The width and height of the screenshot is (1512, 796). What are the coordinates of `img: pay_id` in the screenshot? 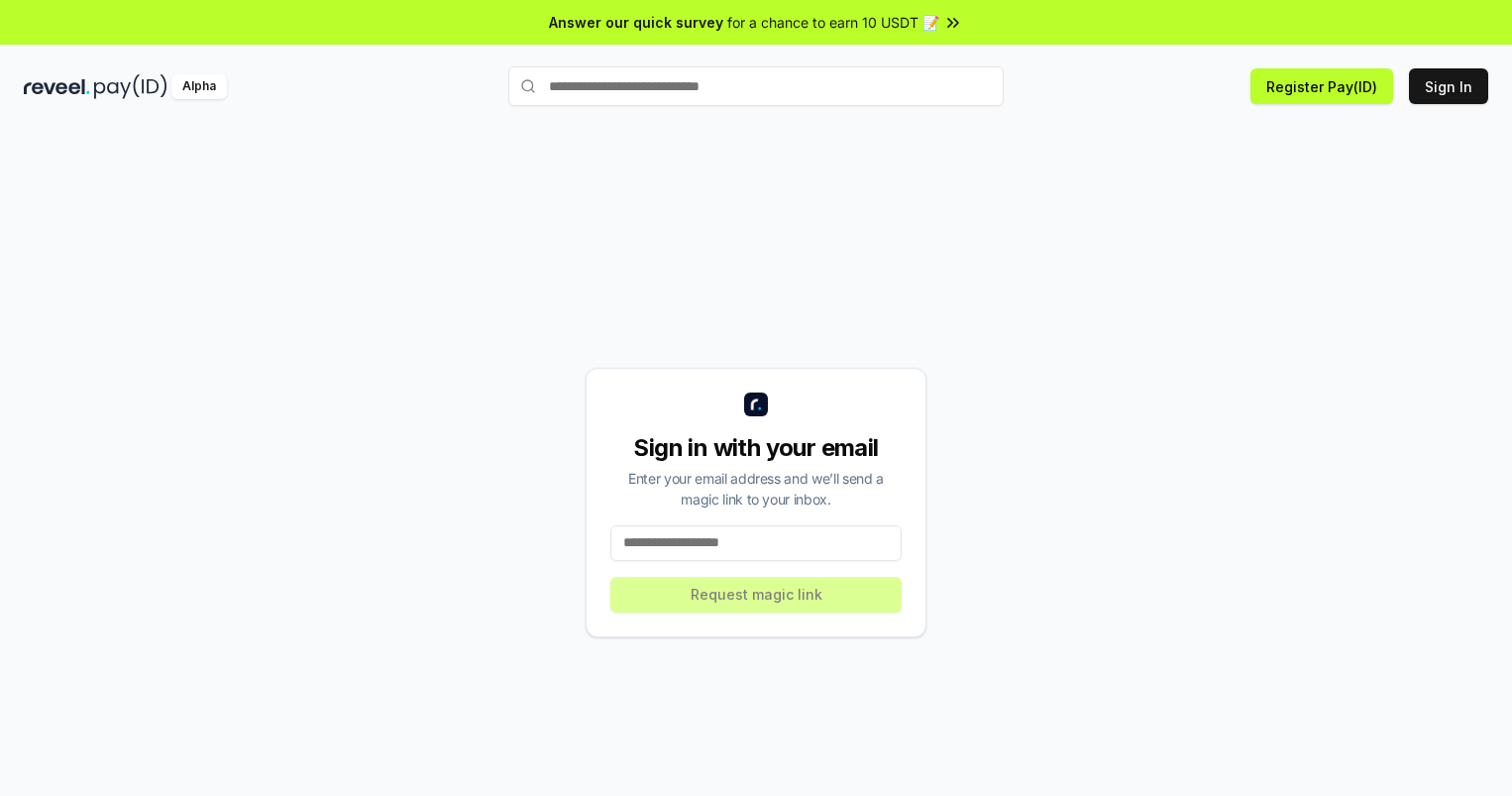 It's located at (131, 86).